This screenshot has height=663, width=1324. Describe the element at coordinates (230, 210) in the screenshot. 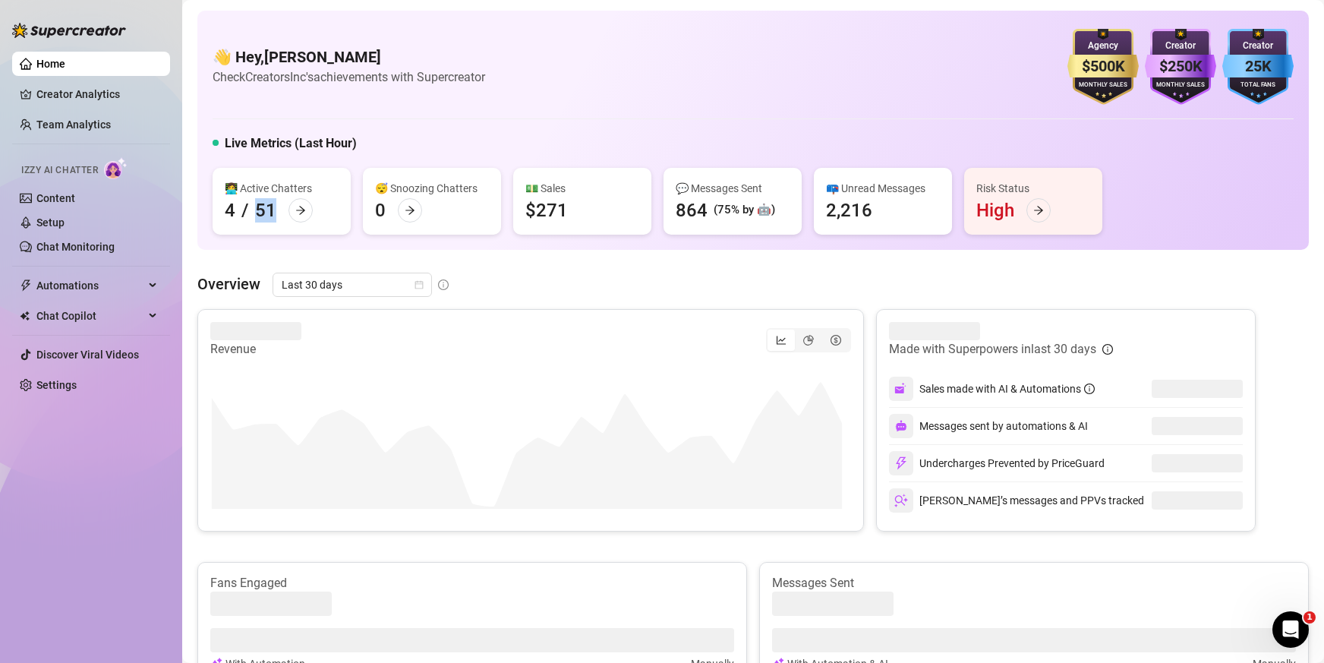

I see `div: 4` at that location.